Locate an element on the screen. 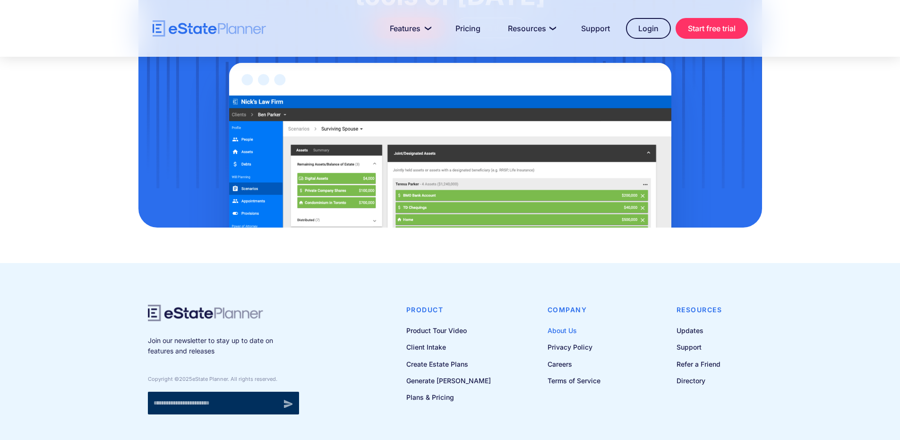 The height and width of the screenshot is (440, 900). h4: Product is located at coordinates (449, 310).